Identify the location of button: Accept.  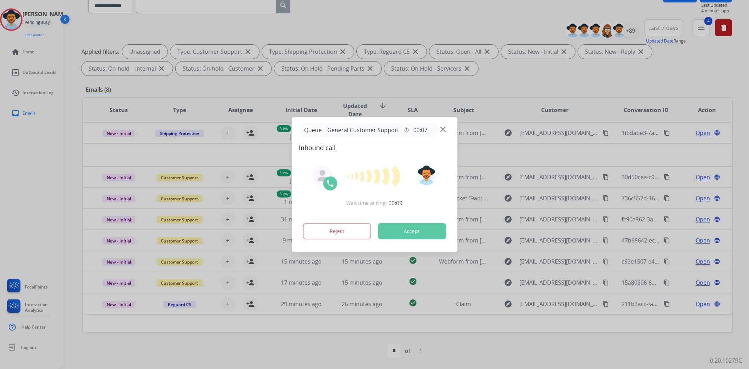
(412, 231).